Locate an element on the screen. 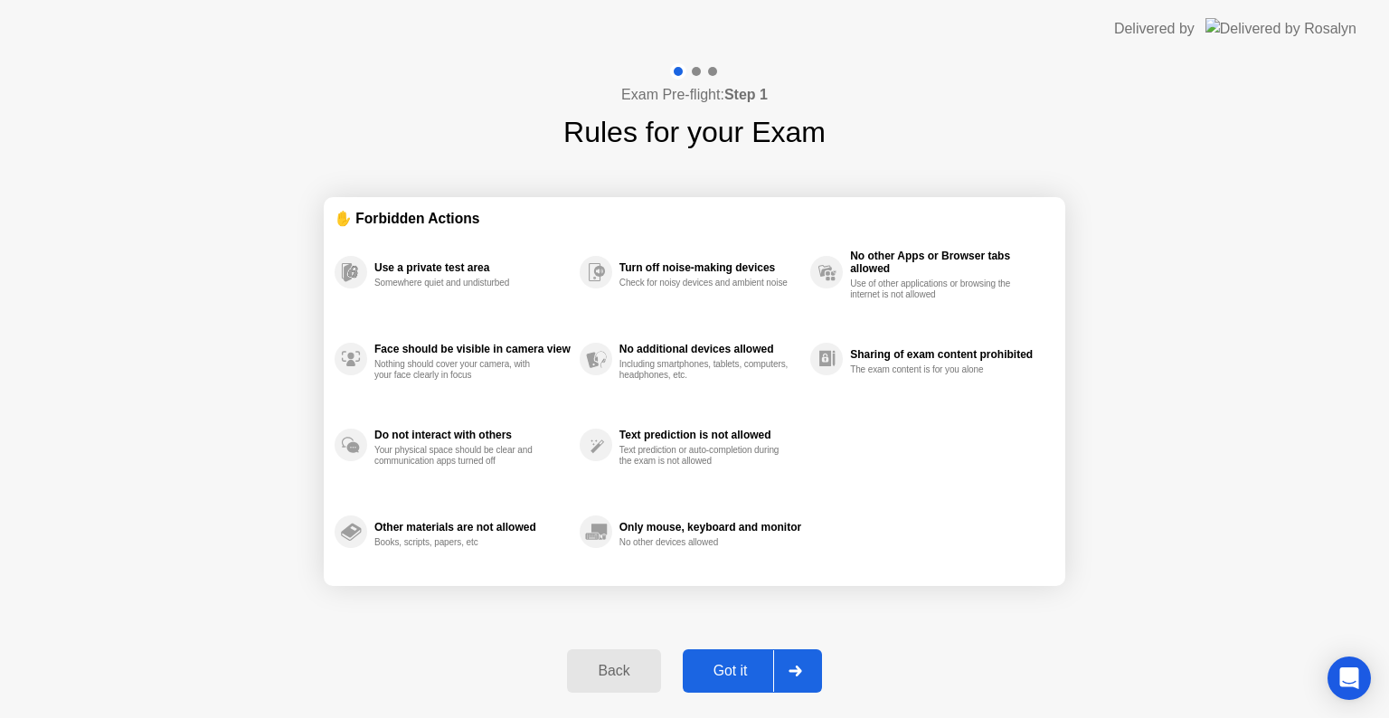 This screenshot has height=718, width=1389. div: No other devices allowed is located at coordinates (705, 543).